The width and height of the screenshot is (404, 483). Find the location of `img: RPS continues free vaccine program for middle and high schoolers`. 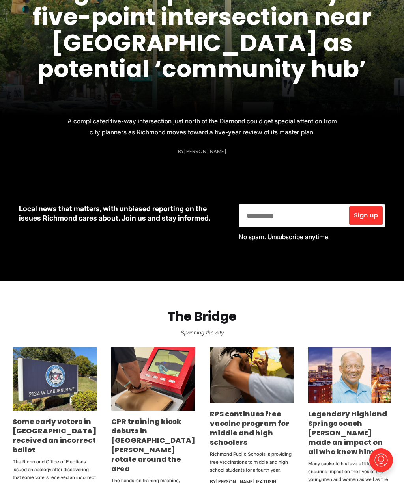

img: RPS continues free vaccine program for middle and high schoolers is located at coordinates (251, 375).